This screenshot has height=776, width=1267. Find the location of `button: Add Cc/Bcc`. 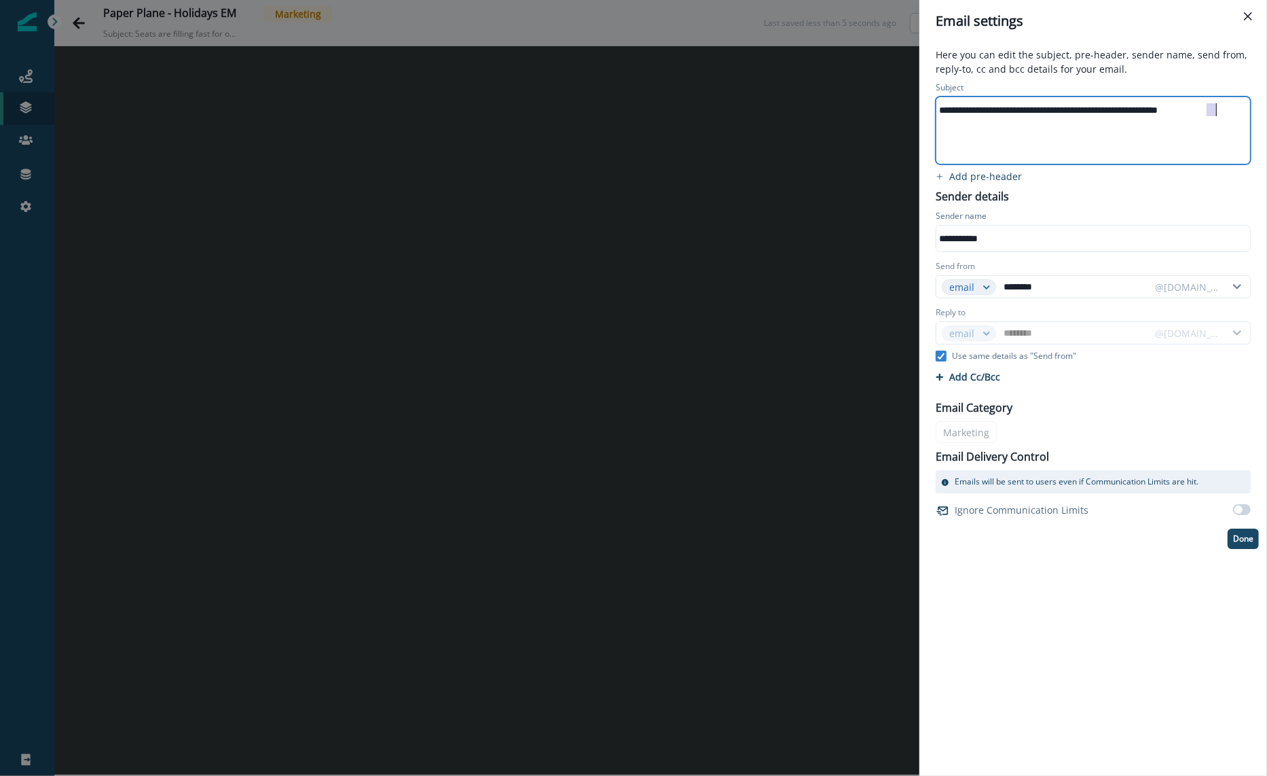

button: Add Cc/Bcc is located at coordinates (968, 376).